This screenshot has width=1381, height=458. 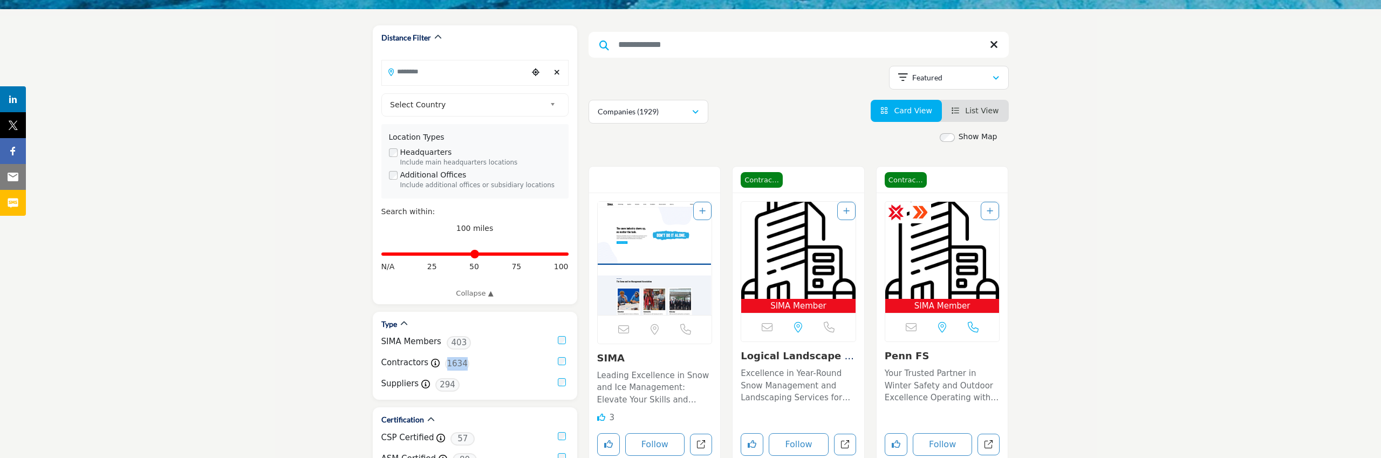 What do you see at coordinates (459, 343) in the screenshot?
I see `span: 403` at bounding box center [459, 343].